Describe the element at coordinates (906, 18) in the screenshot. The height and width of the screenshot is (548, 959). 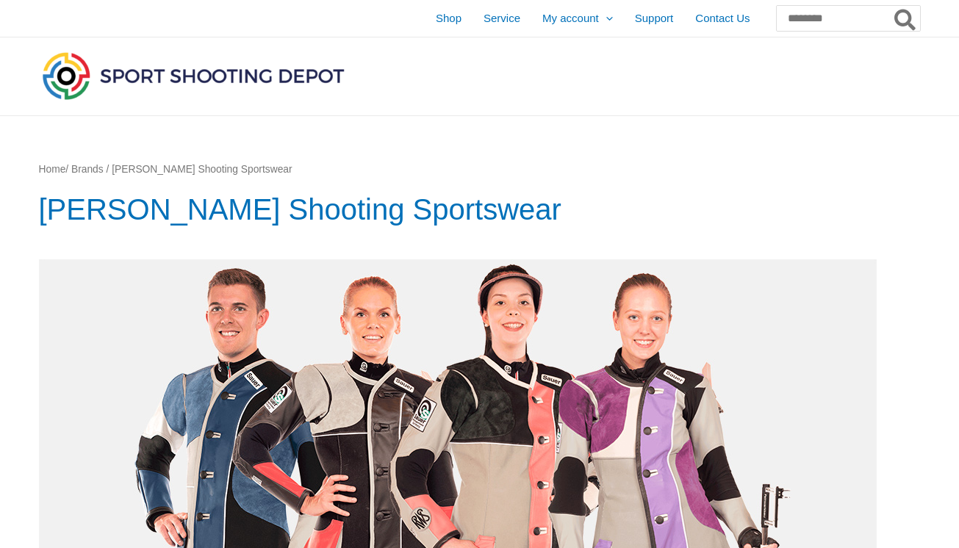
I see `button: Search` at that location.